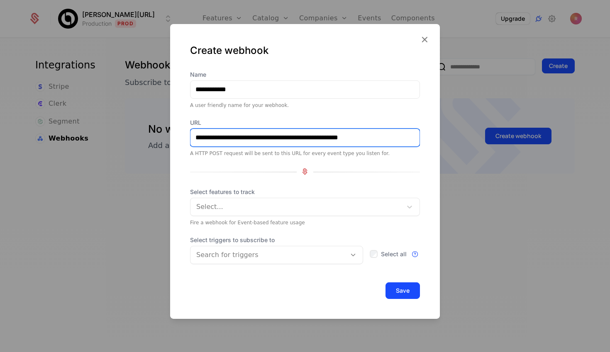  Describe the element at coordinates (394, 254) in the screenshot. I see `span: Select all` at that location.